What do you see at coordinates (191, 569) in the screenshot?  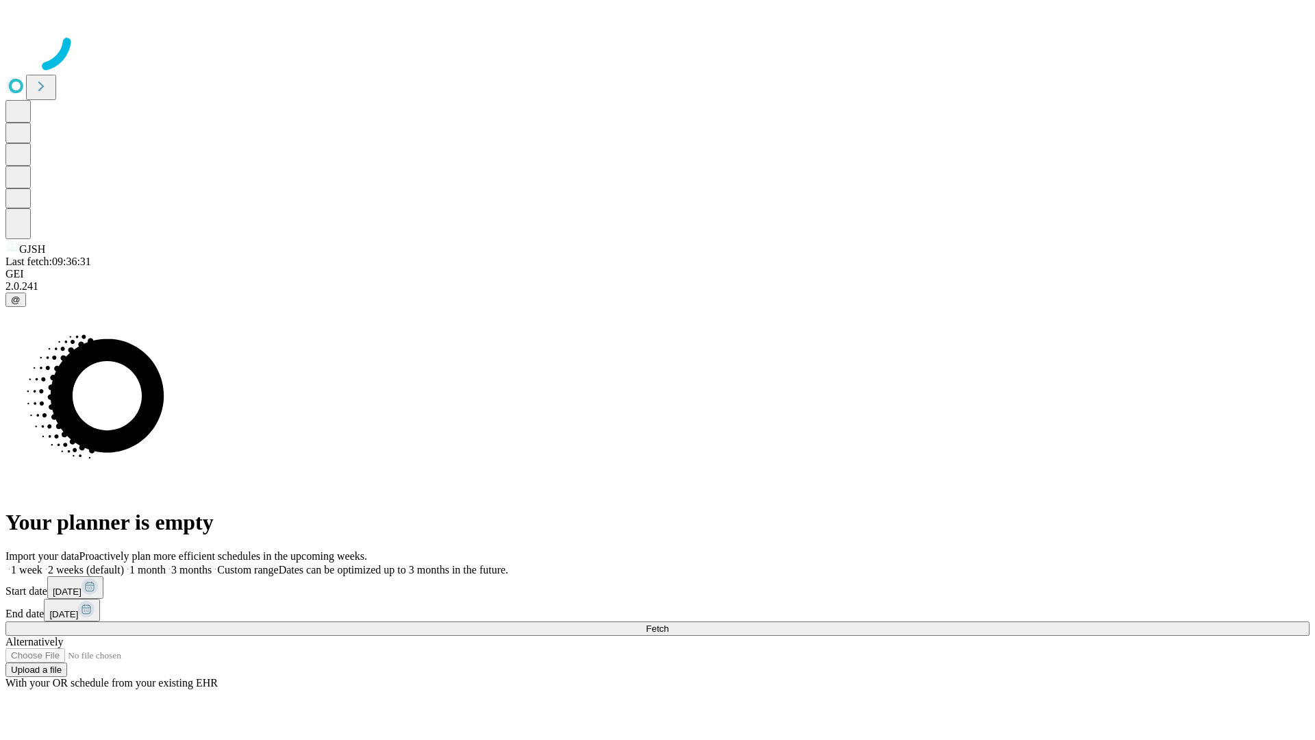 I see `span: 3 months` at bounding box center [191, 569].